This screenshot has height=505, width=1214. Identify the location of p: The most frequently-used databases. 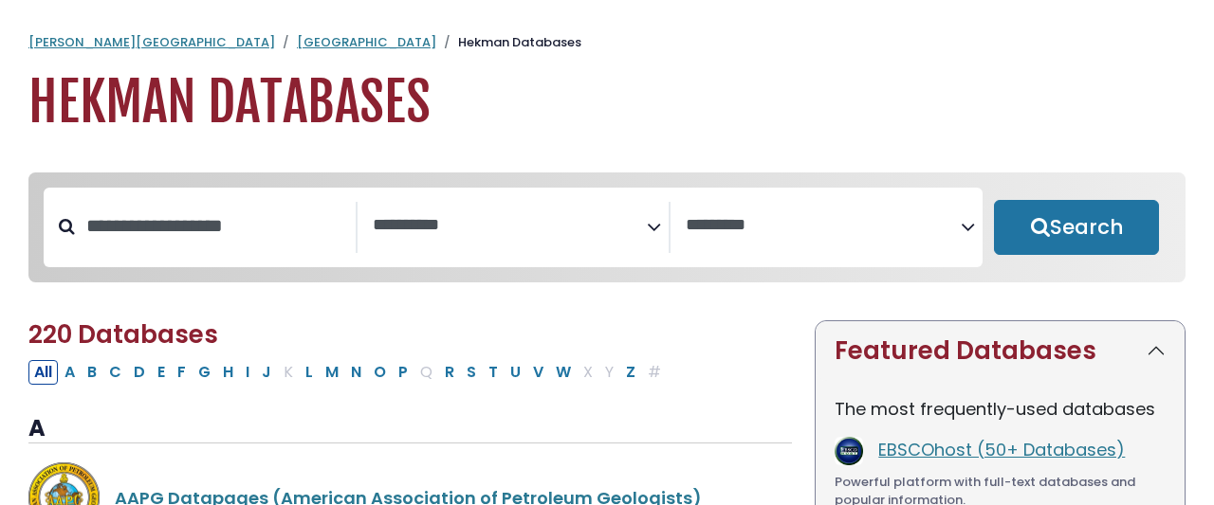
(1000, 409).